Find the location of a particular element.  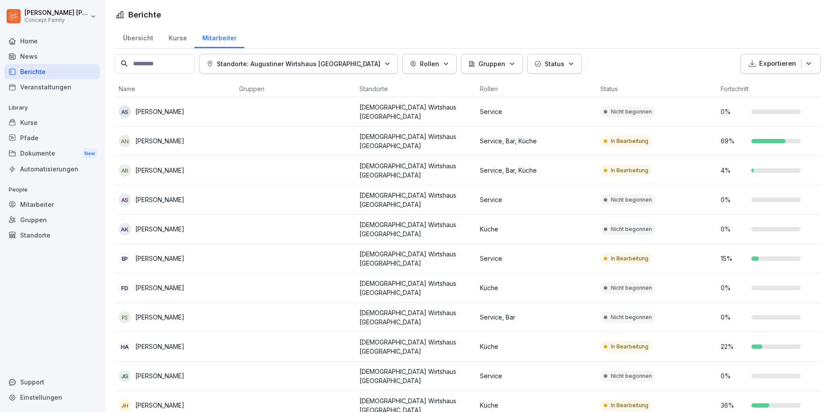

button: Exportieren is located at coordinates (780, 63).